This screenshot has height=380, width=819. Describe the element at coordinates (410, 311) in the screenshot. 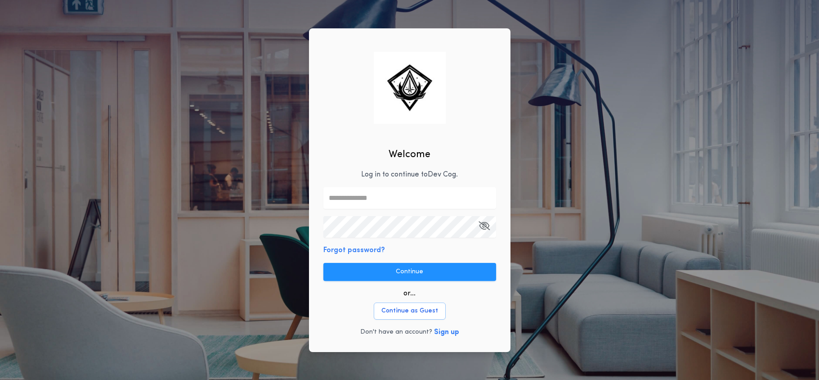

I see `button: Continue as Guest` at that location.